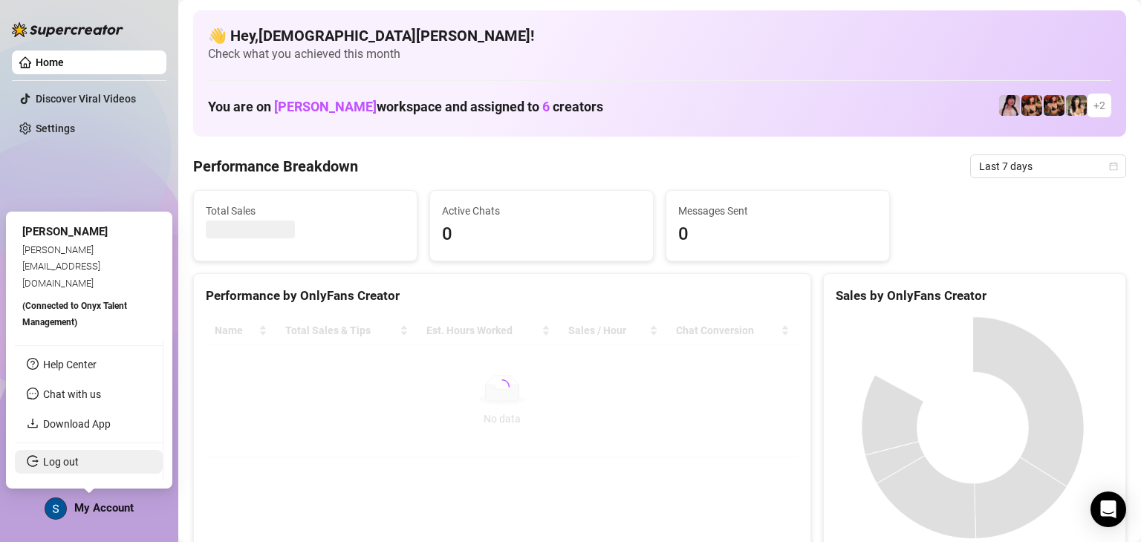  What do you see at coordinates (85, 99) in the screenshot?
I see `a: Discover Viral Videos` at bounding box center [85, 99].